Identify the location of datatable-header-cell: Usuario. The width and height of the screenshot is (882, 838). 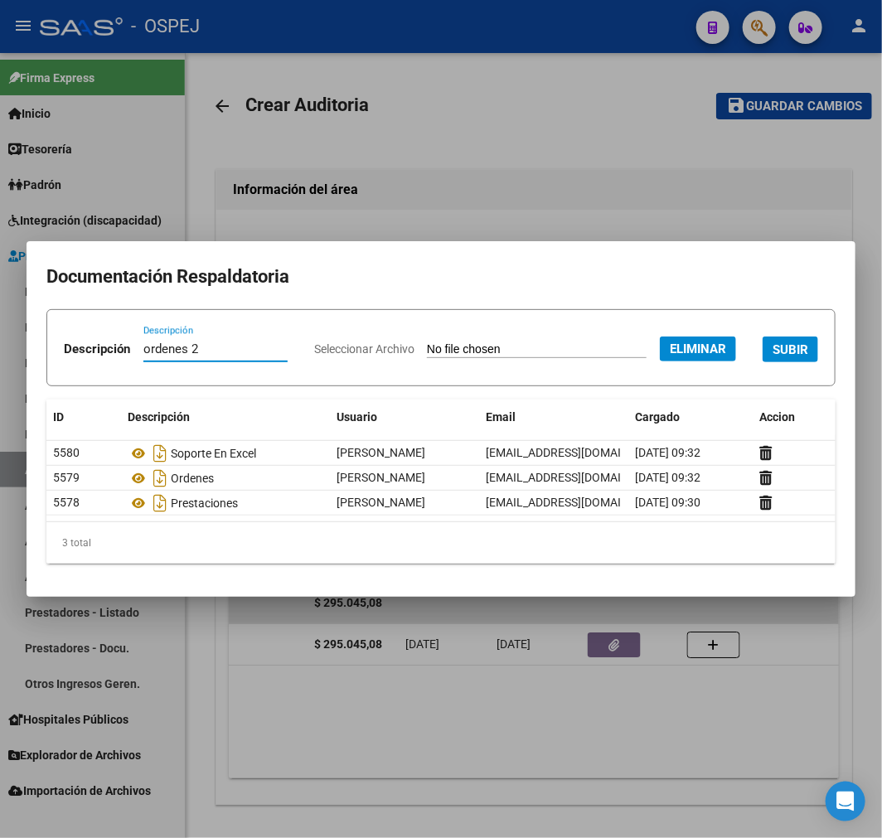
(405, 417).